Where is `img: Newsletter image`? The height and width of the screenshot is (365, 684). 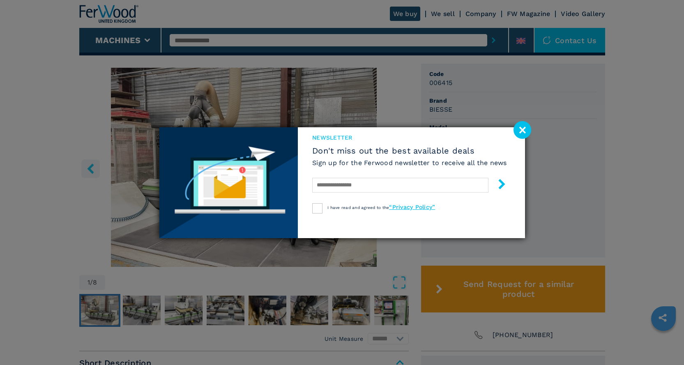 img: Newsletter image is located at coordinates (229, 183).